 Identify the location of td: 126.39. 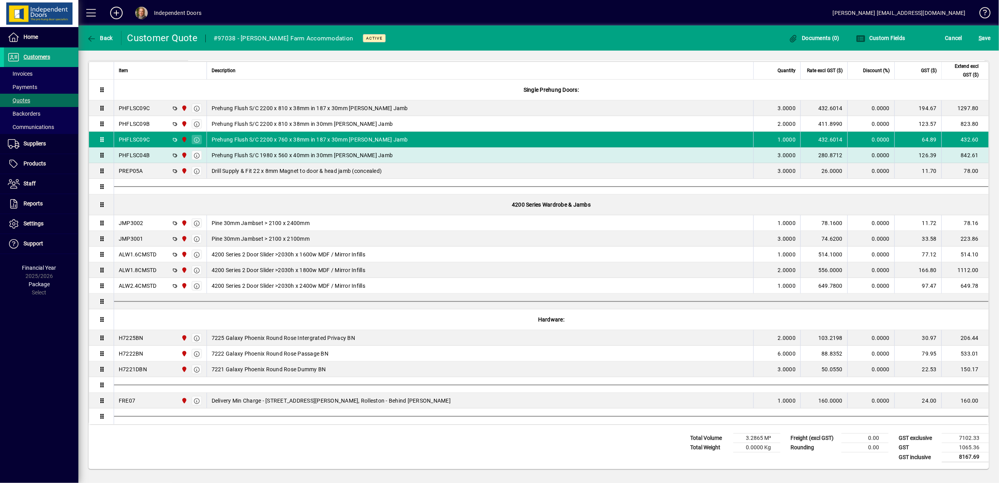
(918, 155).